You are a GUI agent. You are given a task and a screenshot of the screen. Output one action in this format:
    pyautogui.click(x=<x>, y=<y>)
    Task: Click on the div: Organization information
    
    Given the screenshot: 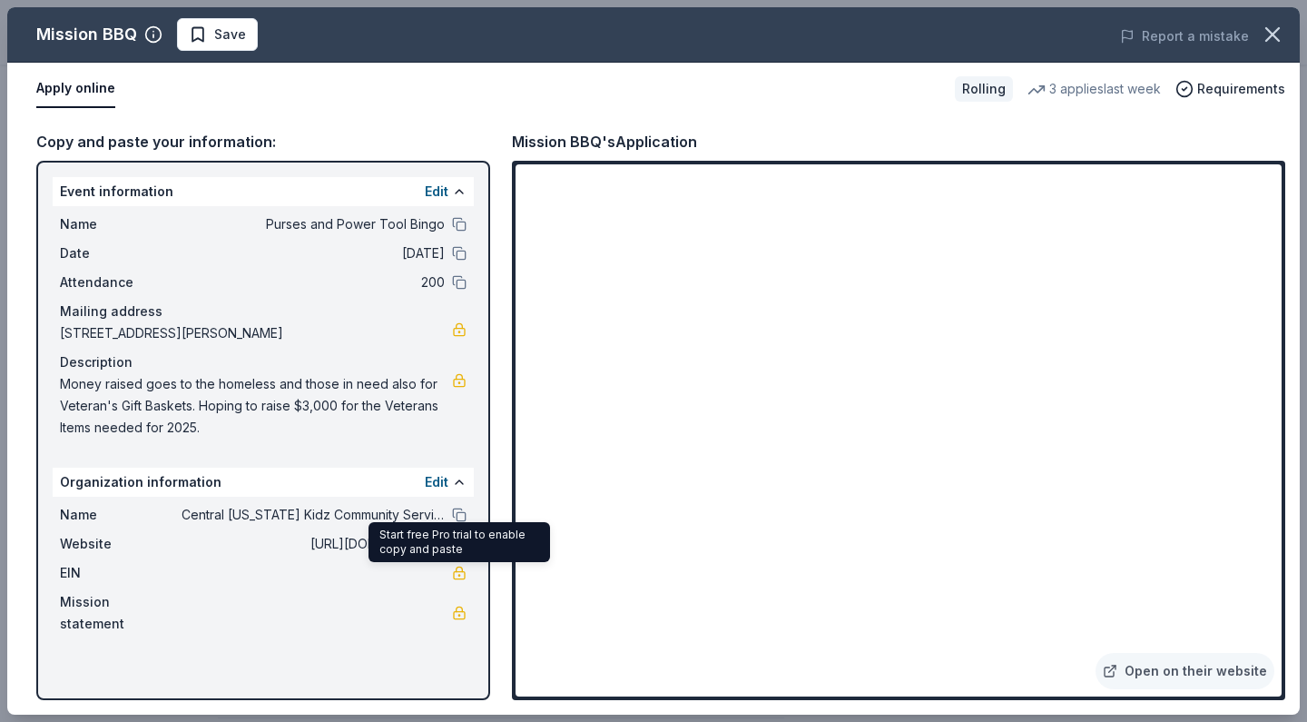 What is the action you would take?
    pyautogui.click(x=263, y=482)
    